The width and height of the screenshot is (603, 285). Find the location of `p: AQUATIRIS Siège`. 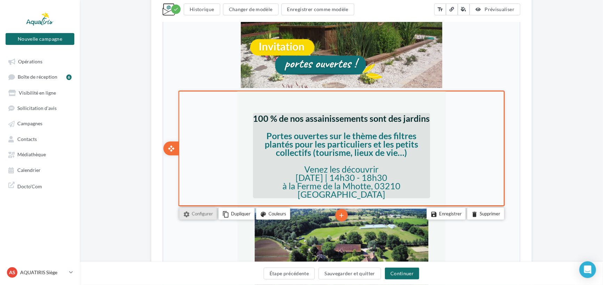

p: AQUATIRIS Siège is located at coordinates (43, 272).